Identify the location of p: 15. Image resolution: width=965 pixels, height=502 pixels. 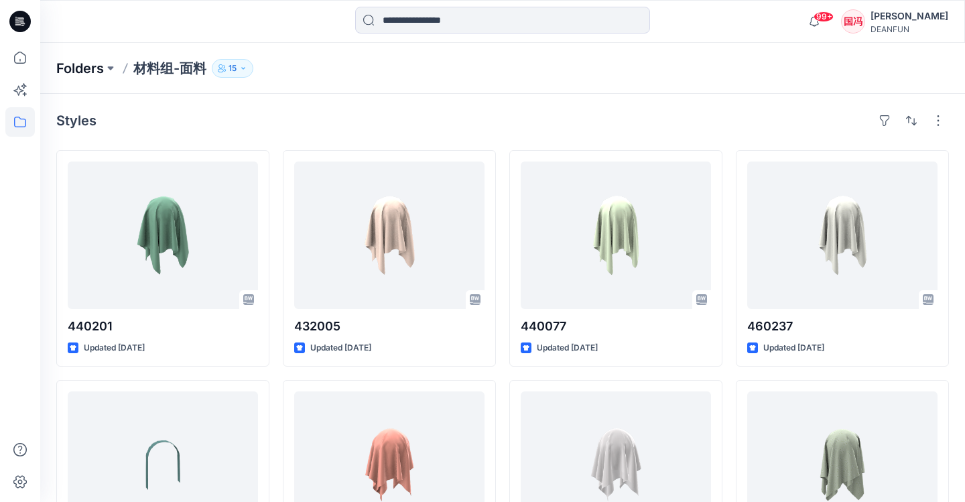
(232, 68).